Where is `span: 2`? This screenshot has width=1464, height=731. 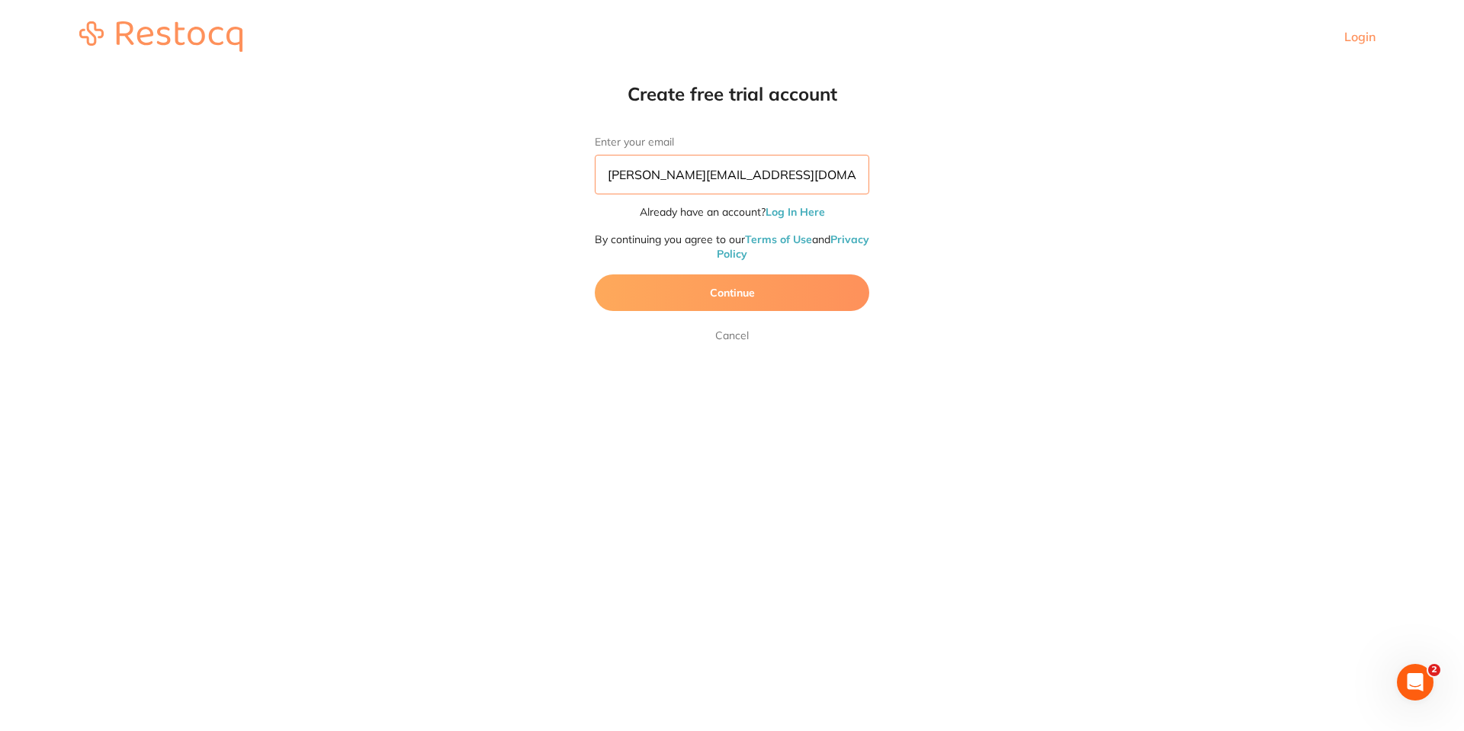 span: 2 is located at coordinates (1435, 670).